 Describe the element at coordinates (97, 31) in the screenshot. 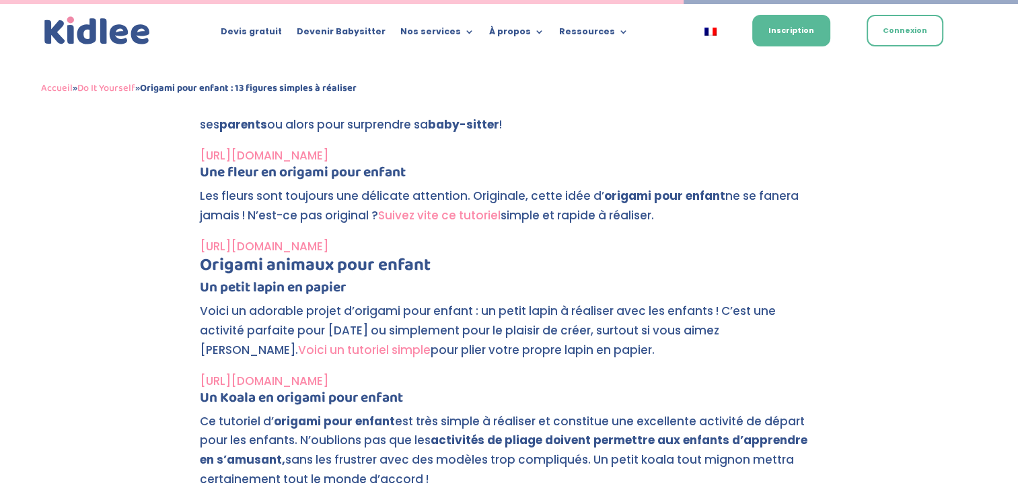

I see `img: logo_kidlee_bleu` at that location.